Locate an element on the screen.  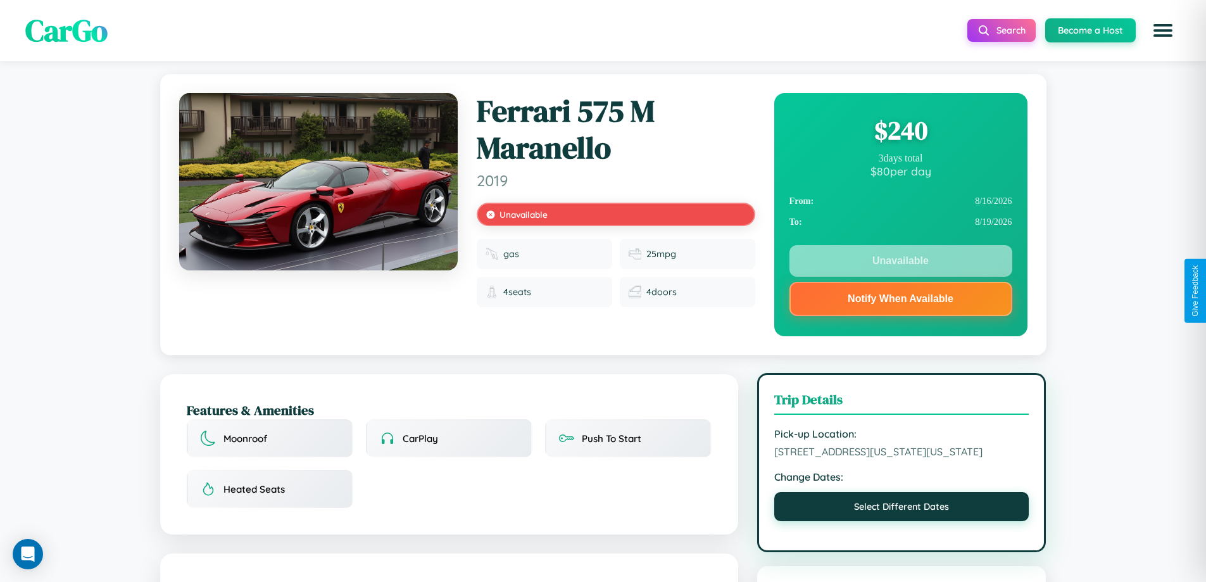
span: Search is located at coordinates (1011, 30).